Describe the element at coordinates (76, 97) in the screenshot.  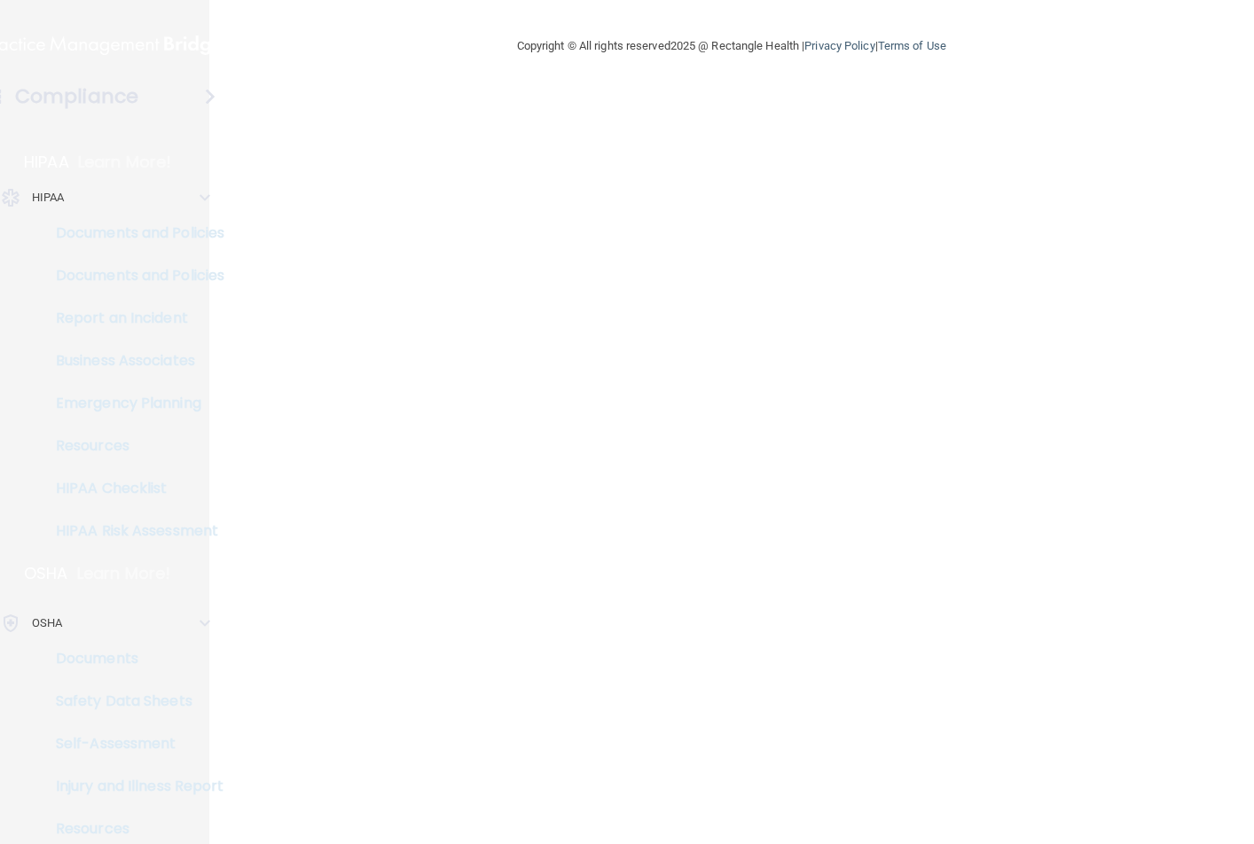
I see `h4: Compliance` at that location.